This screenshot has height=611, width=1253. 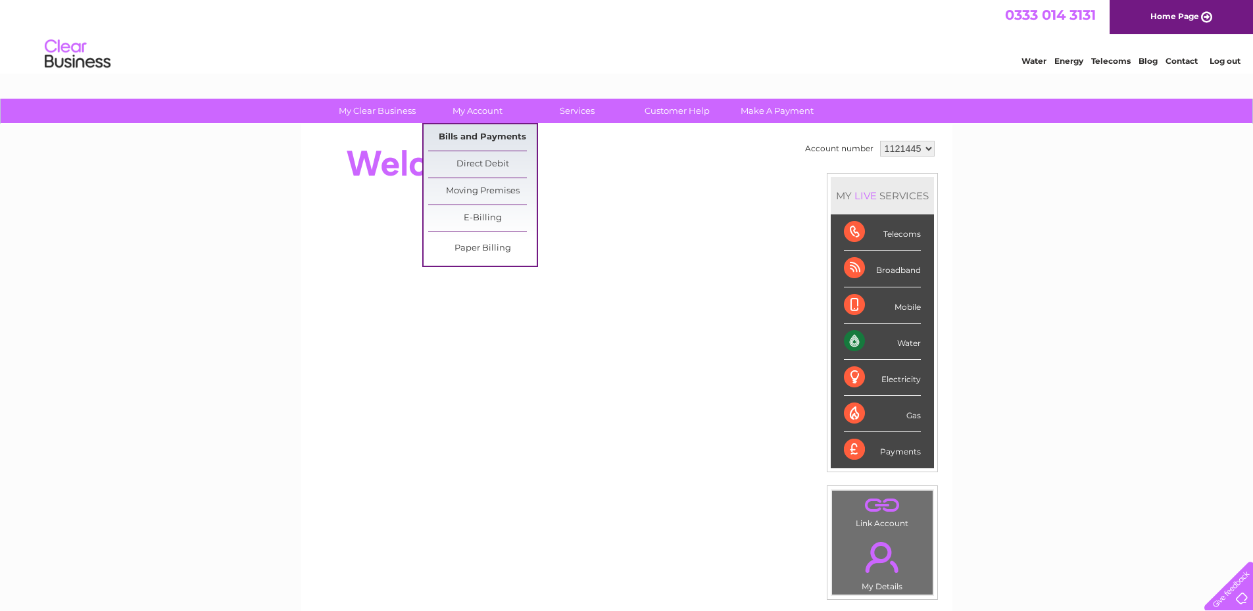 What do you see at coordinates (482, 137) in the screenshot?
I see `a: Bills and Payments` at bounding box center [482, 137].